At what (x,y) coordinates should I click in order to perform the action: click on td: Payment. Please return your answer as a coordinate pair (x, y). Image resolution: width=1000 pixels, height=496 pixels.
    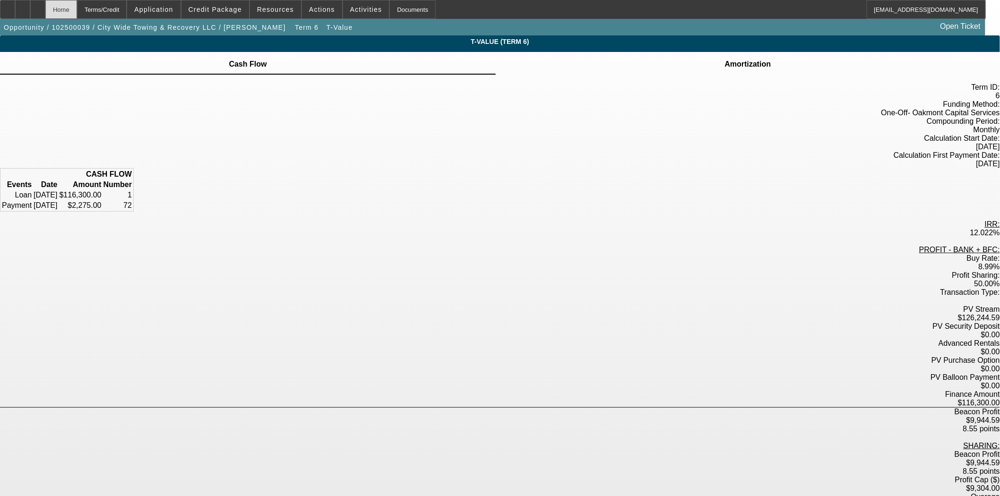
    Looking at the image, I should click on (17, 206).